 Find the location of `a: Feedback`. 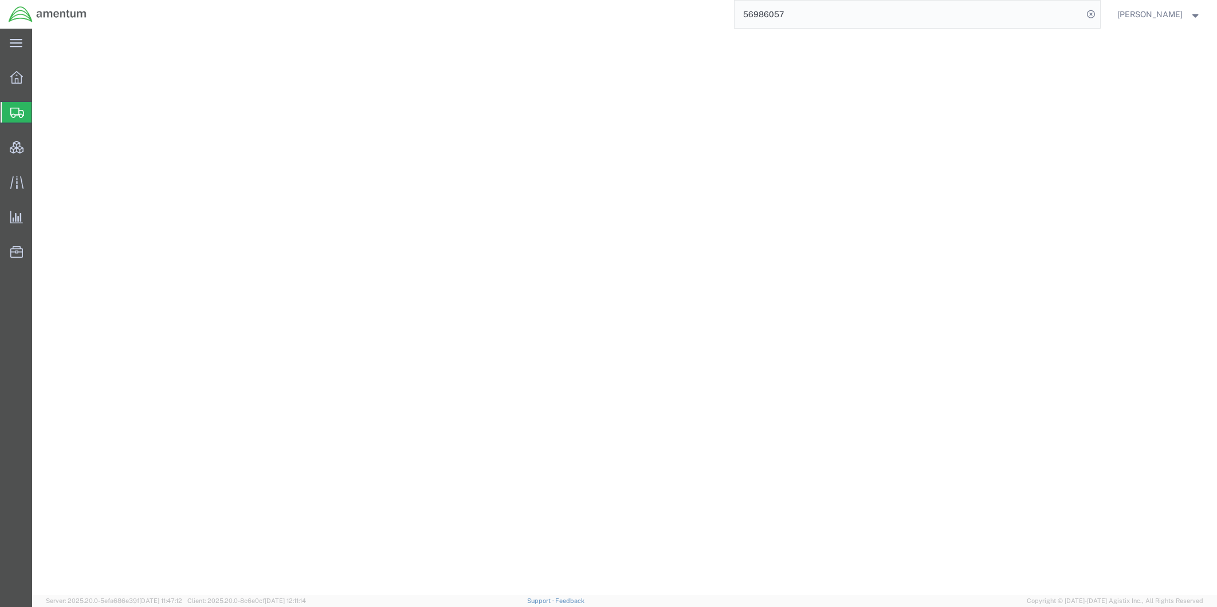

a: Feedback is located at coordinates (569, 601).